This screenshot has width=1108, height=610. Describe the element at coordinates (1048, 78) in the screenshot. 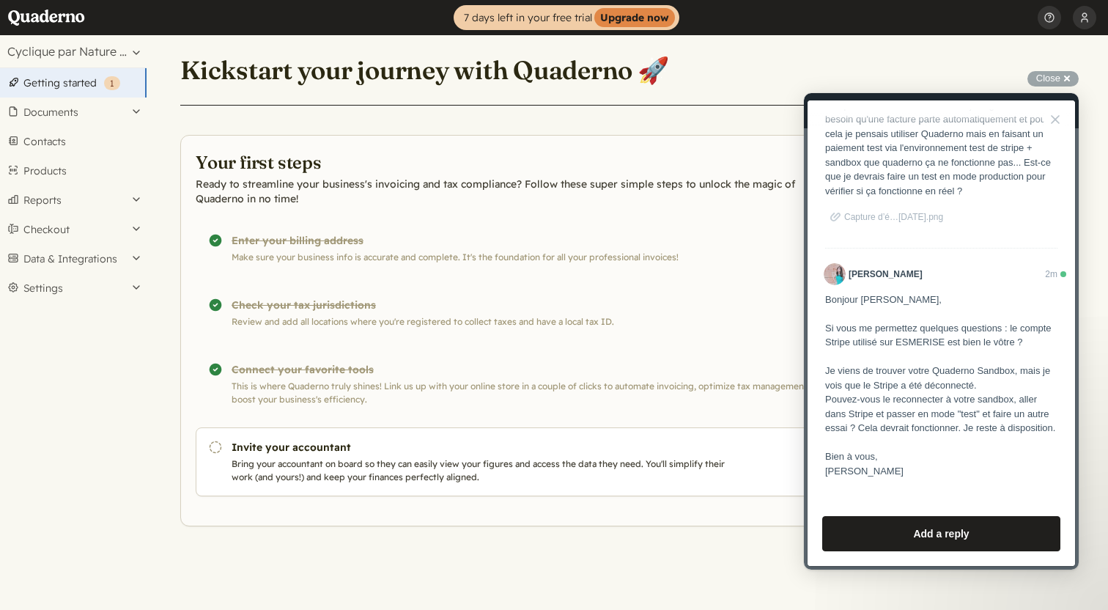

I see `span: Close` at that location.